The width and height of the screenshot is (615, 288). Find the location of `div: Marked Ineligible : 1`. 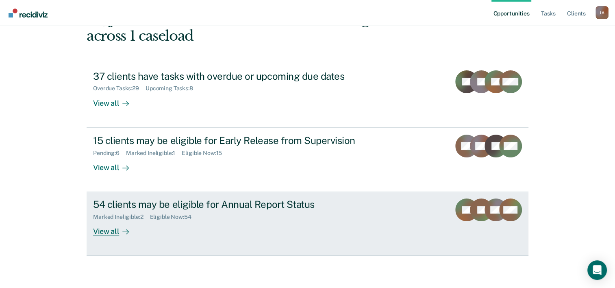

div: Marked Ineligible : 1 is located at coordinates (154, 153).